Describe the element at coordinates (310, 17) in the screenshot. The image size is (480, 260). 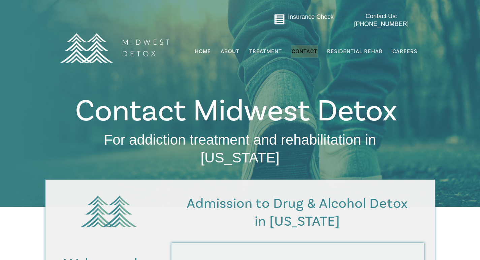
I see `span: Insurance Check` at that location.